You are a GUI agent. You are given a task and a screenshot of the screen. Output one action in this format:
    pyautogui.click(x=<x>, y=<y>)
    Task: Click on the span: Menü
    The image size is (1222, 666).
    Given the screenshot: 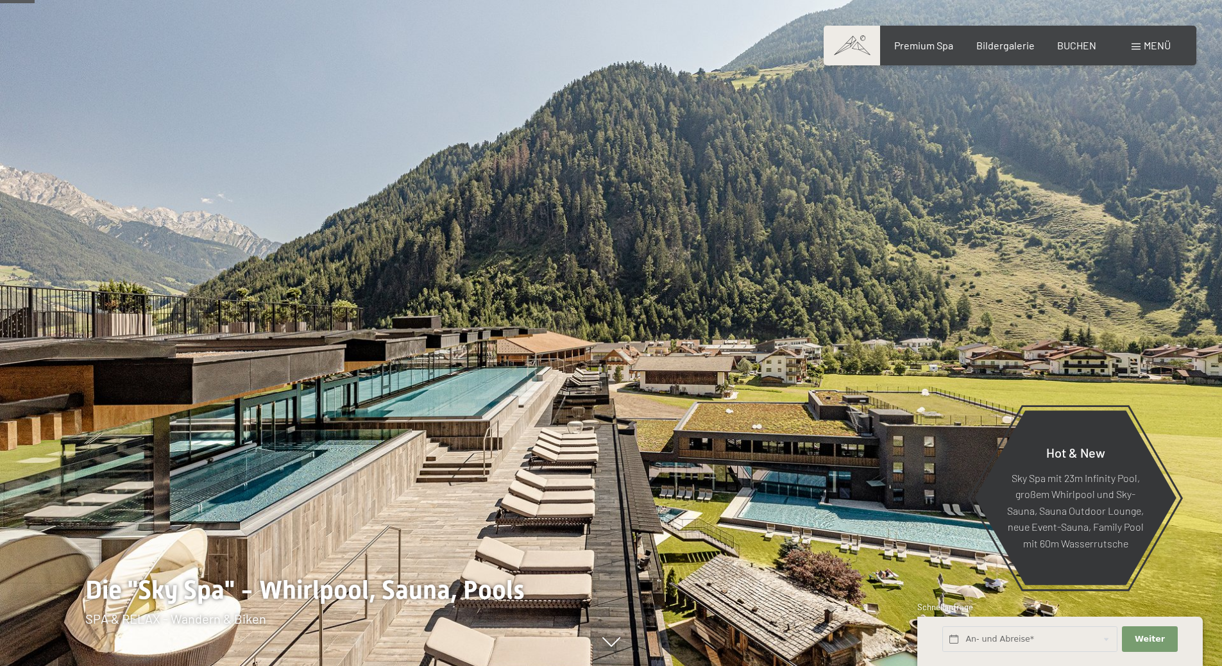 What is the action you would take?
    pyautogui.click(x=1157, y=45)
    